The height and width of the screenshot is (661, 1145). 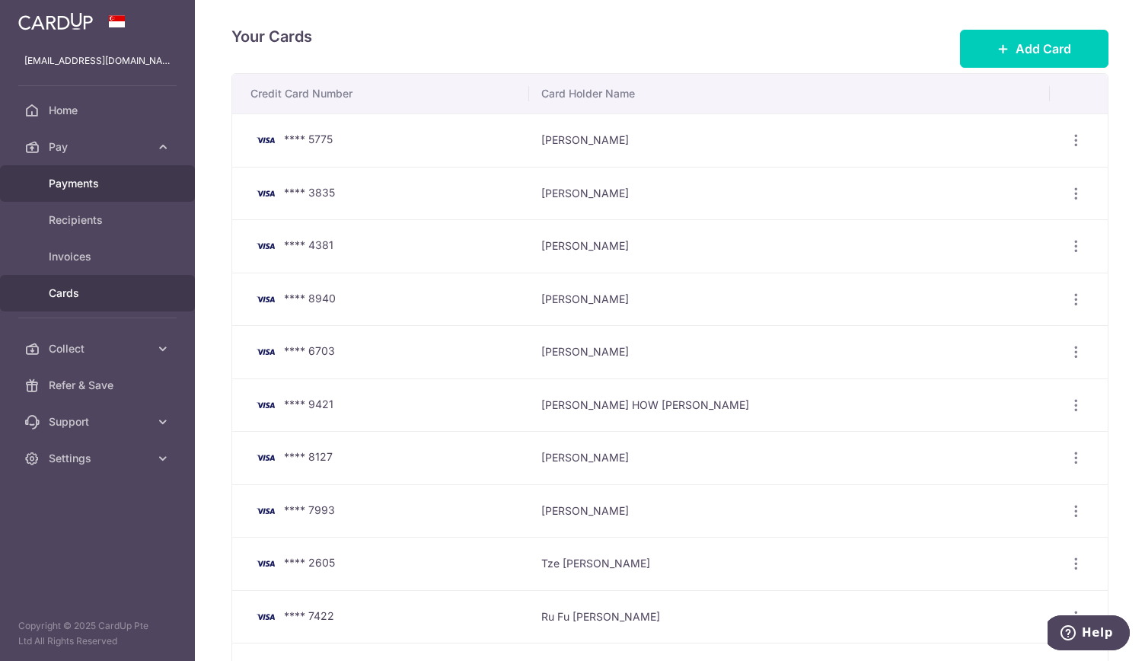 I want to click on button: Add Card, so click(x=1034, y=49).